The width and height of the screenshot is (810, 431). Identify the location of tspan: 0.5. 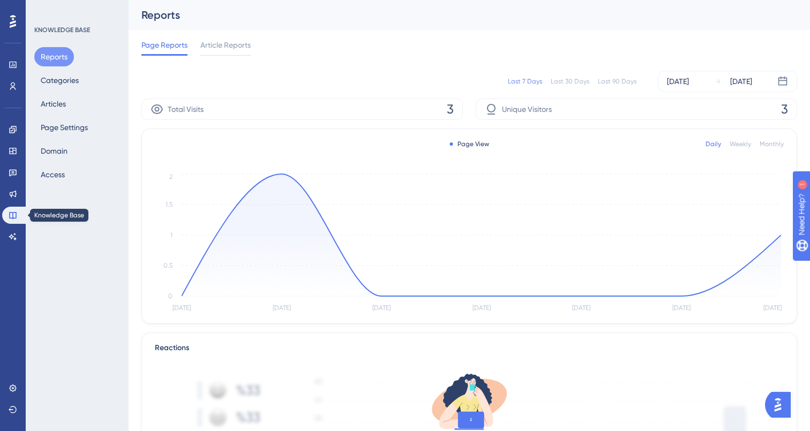
(168, 266).